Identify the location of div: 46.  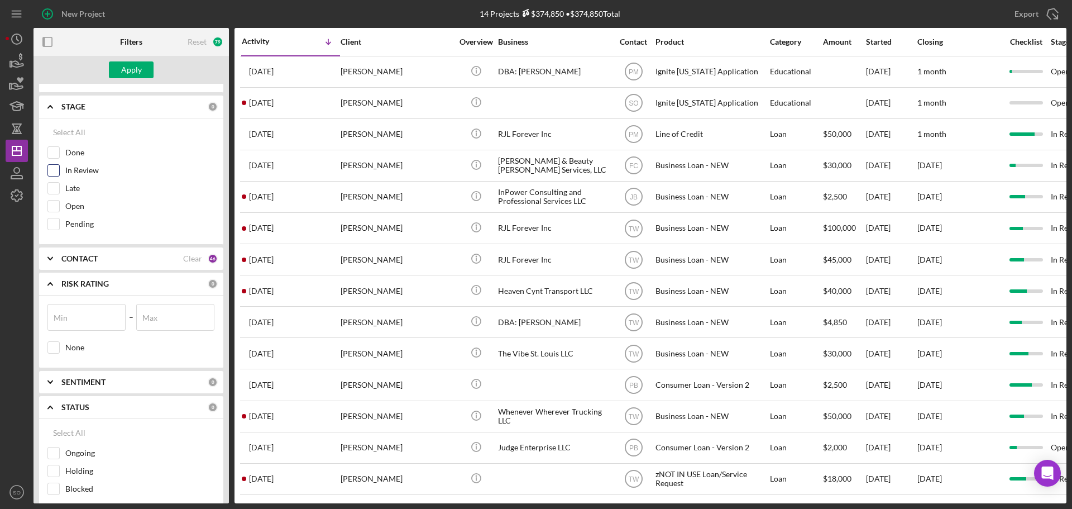
(213, 259).